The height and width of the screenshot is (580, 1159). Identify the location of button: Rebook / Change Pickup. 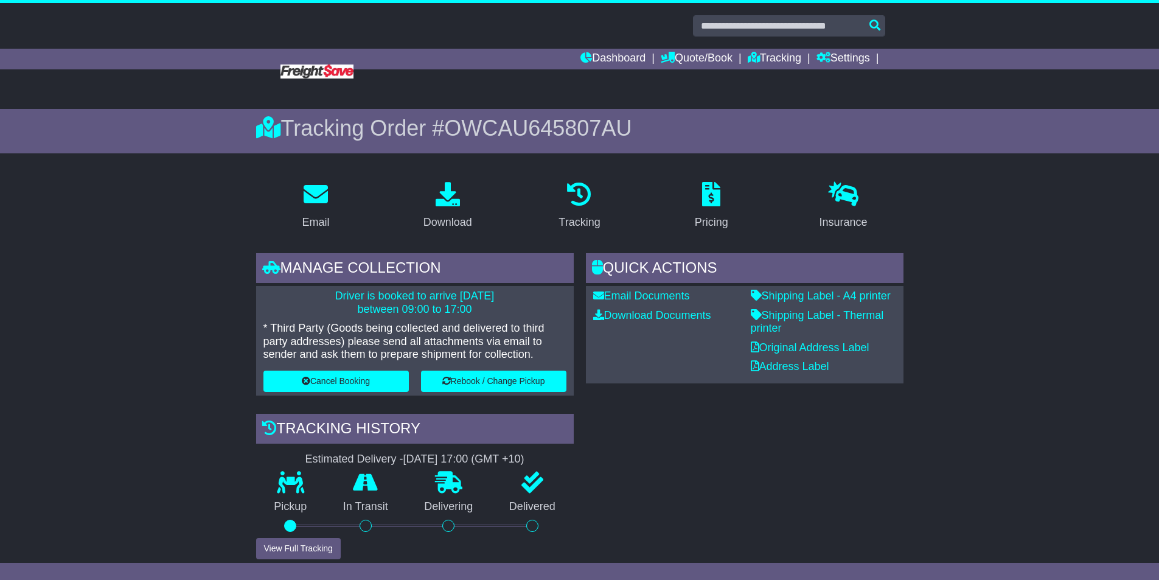
(493, 381).